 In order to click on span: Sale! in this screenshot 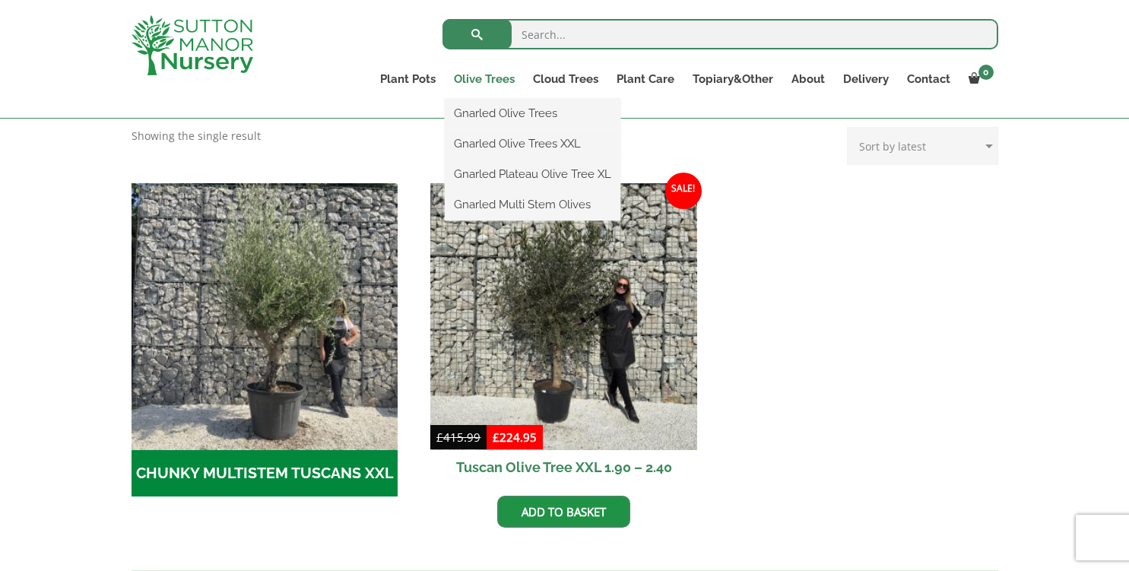, I will do `click(683, 191)`.